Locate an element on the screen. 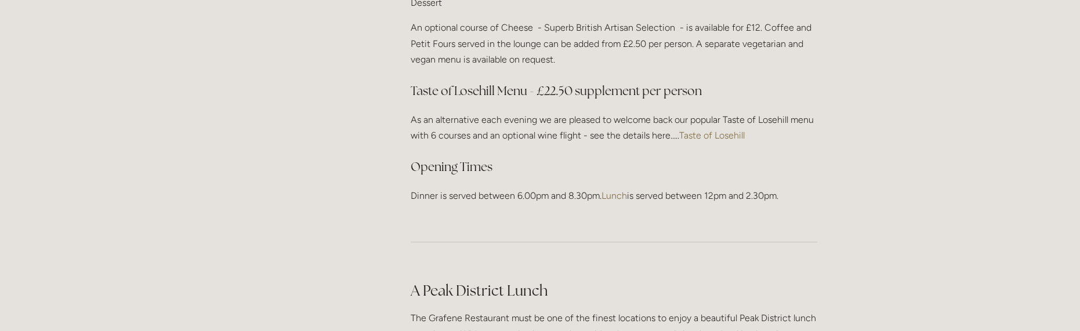 This screenshot has width=1080, height=331. p: As an alternative each evening we are pleased to welcome back our popular Taste of Losehill menu ... is located at coordinates (613, 128).